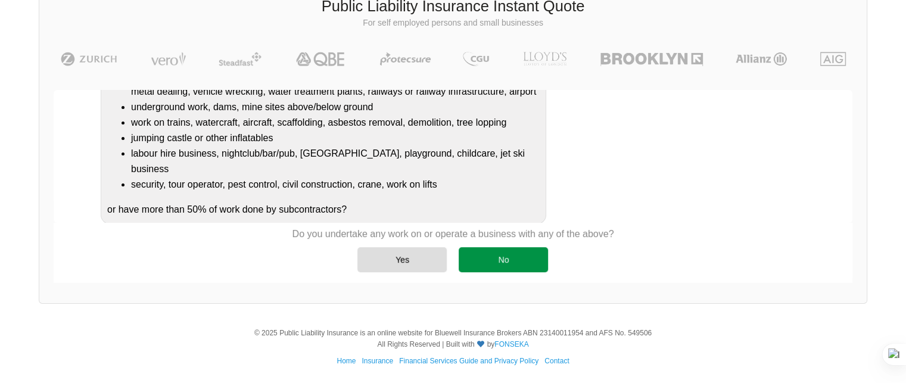 The height and width of the screenshot is (383, 906). I want to click on a: Home, so click(346, 361).